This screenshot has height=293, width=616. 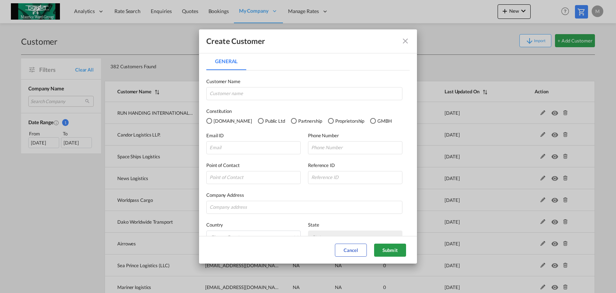 What do you see at coordinates (405, 41) in the screenshot?
I see `md-icon: icon-close fg-AAA8AD` at bounding box center [405, 41].